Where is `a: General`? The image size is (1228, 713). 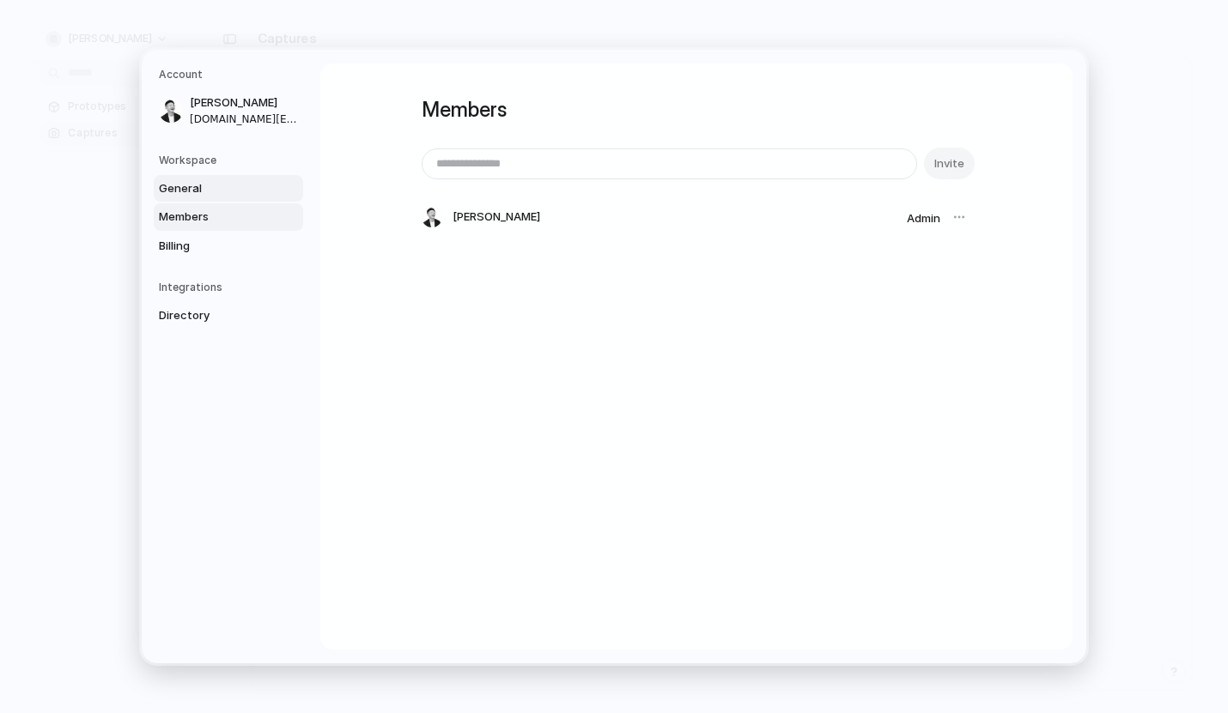 a: General is located at coordinates (228, 189).